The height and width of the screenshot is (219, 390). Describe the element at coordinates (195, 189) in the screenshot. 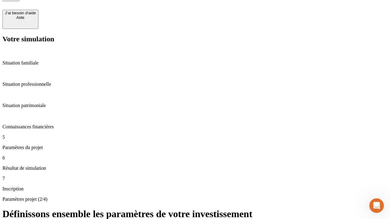

I see `p: Inscription` at that location.